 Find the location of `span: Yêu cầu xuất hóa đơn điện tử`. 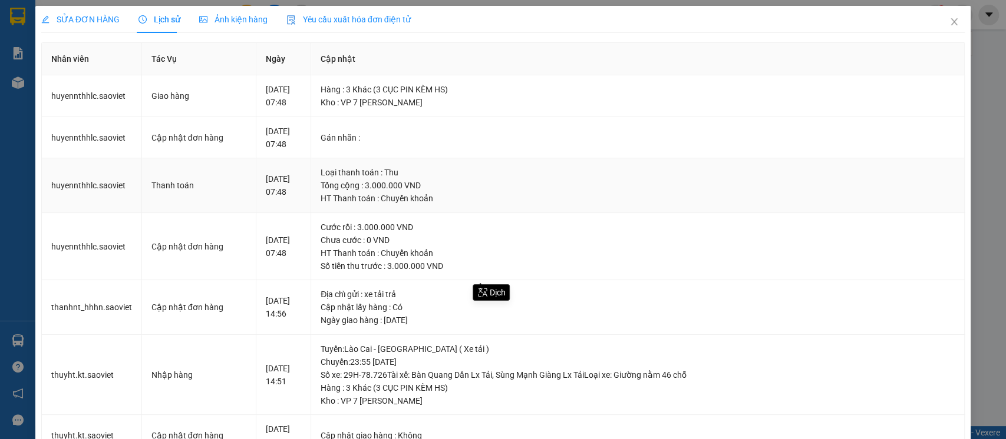

span: Yêu cầu xuất hóa đơn điện tử is located at coordinates (348, 19).